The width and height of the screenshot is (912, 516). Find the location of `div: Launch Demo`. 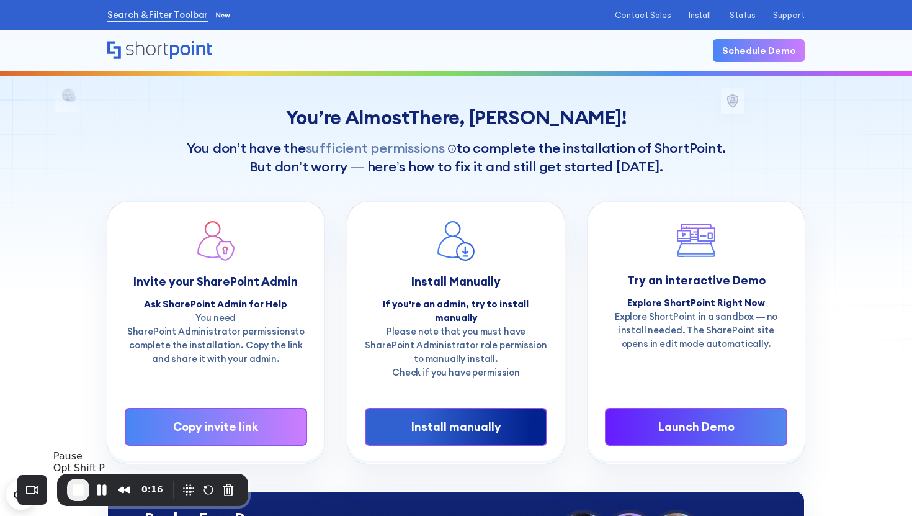

div: Launch Demo is located at coordinates (696, 427).